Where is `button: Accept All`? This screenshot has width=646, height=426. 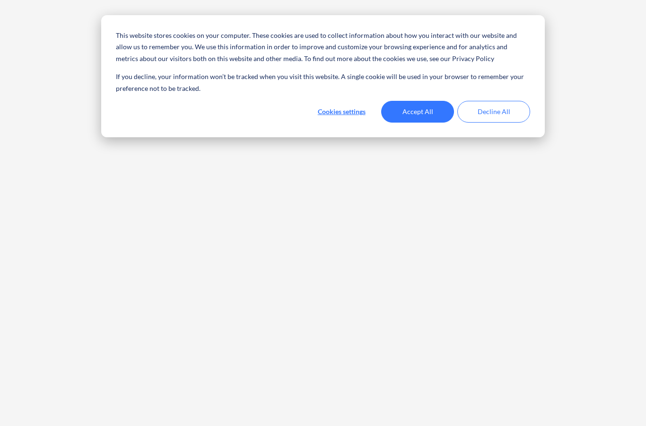 button: Accept All is located at coordinates (418, 112).